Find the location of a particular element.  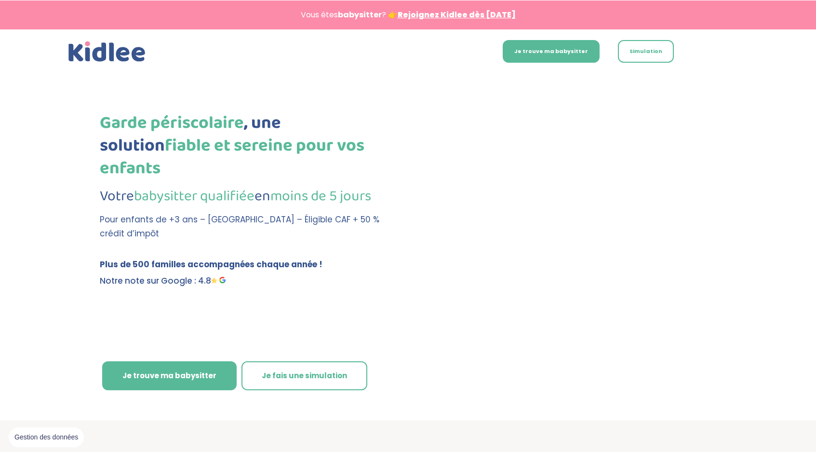

span: Garde périscolaire fiable et sereine pour vos enfants is located at coordinates (232, 146).